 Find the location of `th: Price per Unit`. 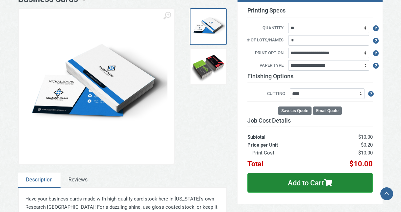

th: Price per Unit is located at coordinates (283, 145).